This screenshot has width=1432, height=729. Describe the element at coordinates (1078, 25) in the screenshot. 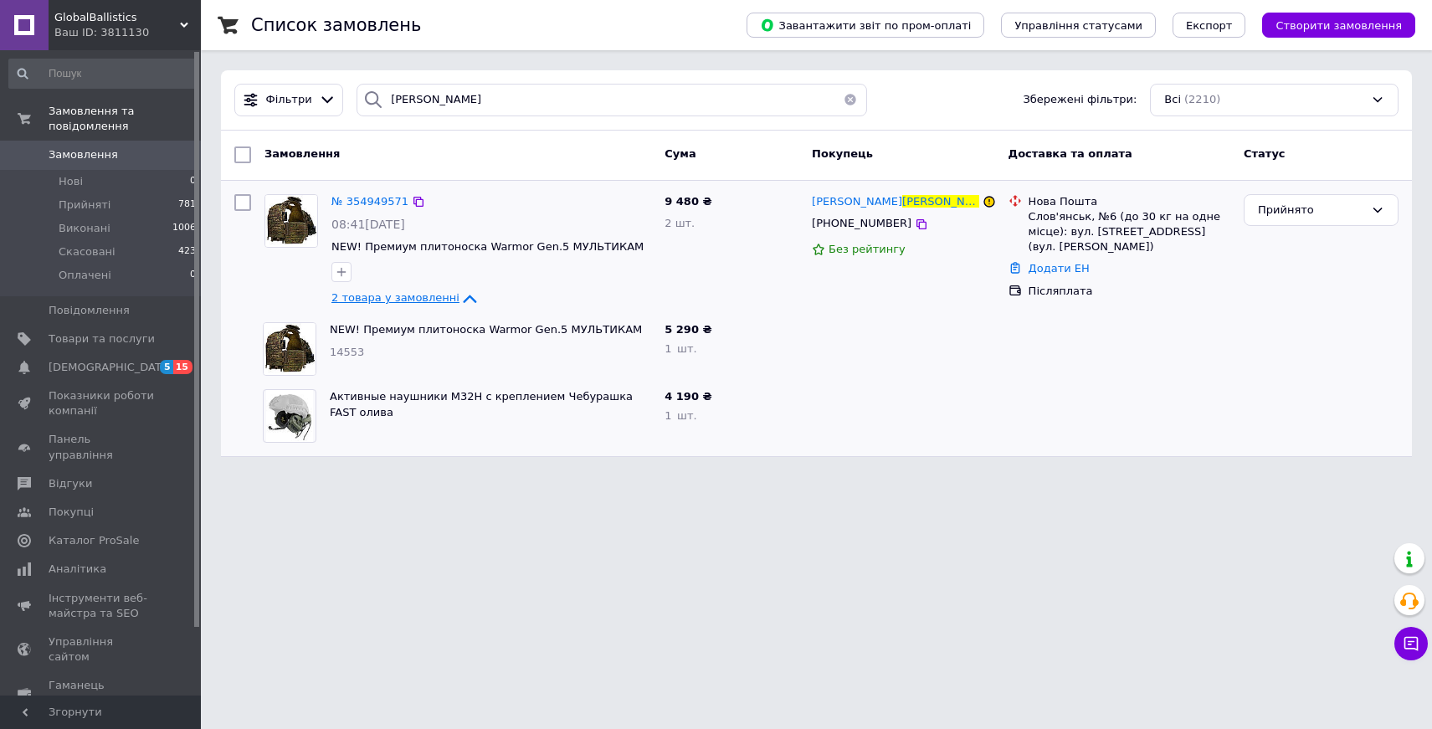

I see `button: Управління статусами` at that location.